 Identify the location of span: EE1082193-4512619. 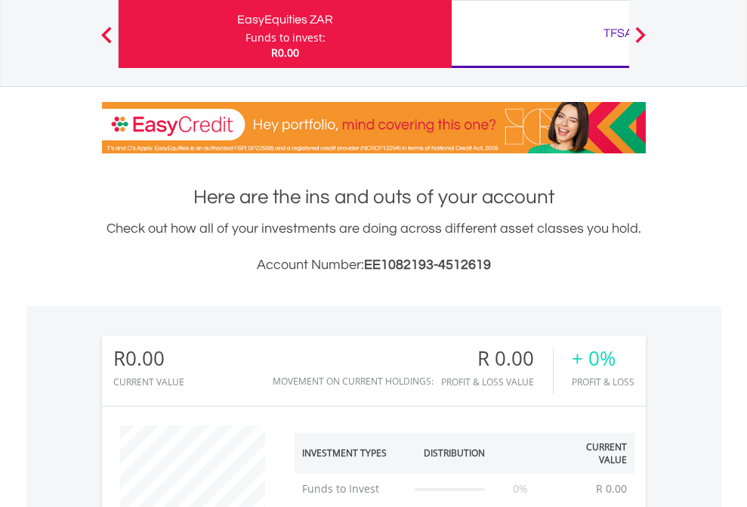
(428, 264).